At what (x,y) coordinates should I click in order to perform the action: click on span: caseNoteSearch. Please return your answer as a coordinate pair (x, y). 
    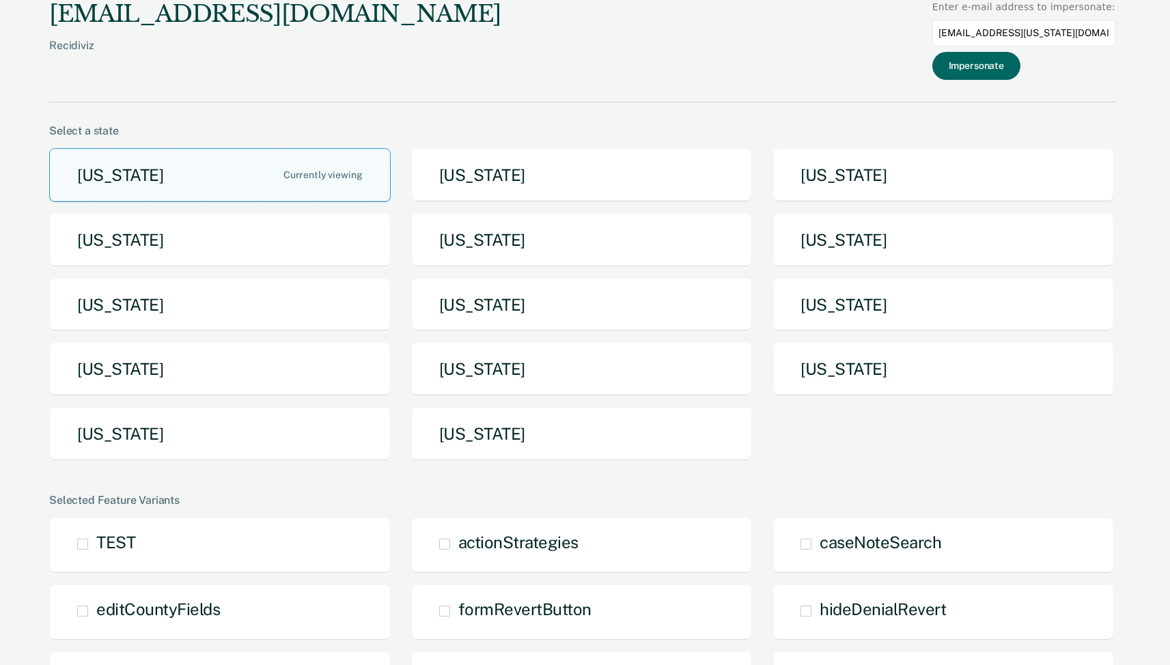
    Looking at the image, I should click on (880, 542).